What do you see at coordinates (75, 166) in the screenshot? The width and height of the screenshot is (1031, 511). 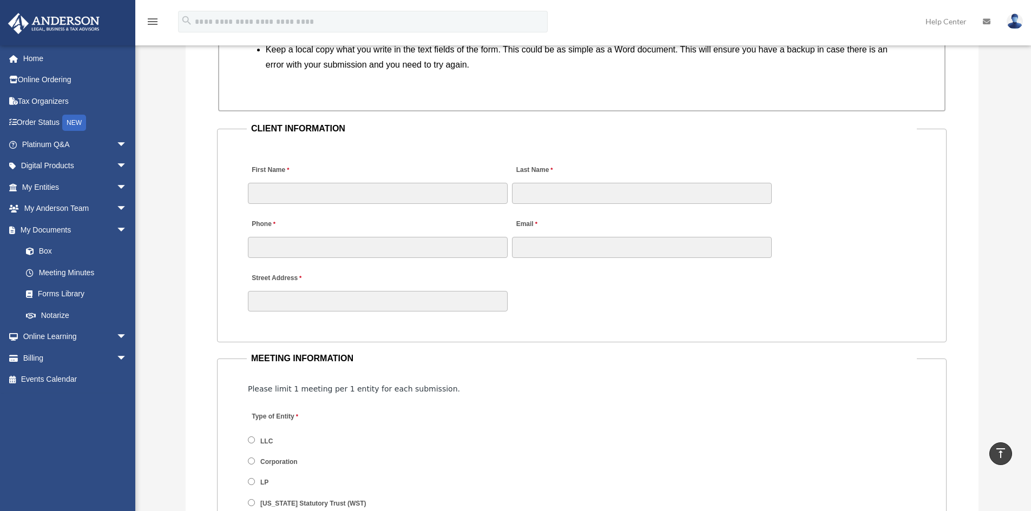 I see `a: Digital Productsarrow_drop_down` at bounding box center [75, 166].